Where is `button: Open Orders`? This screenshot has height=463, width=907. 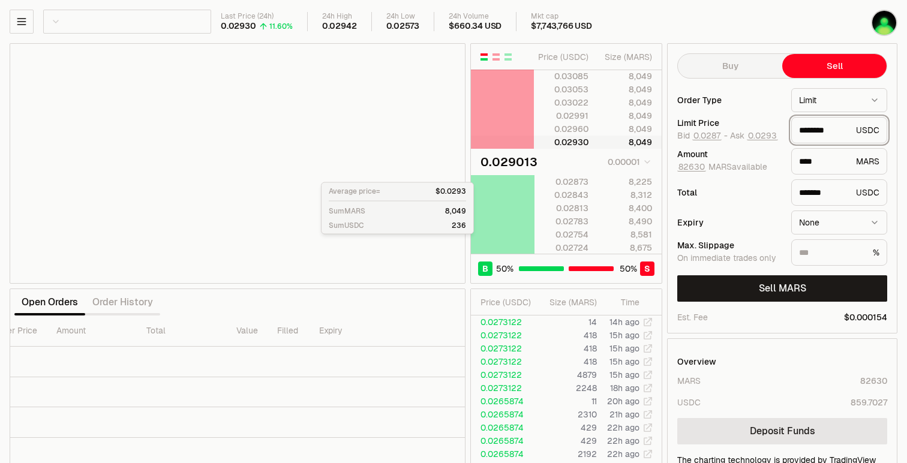
button: Open Orders is located at coordinates (50, 302).